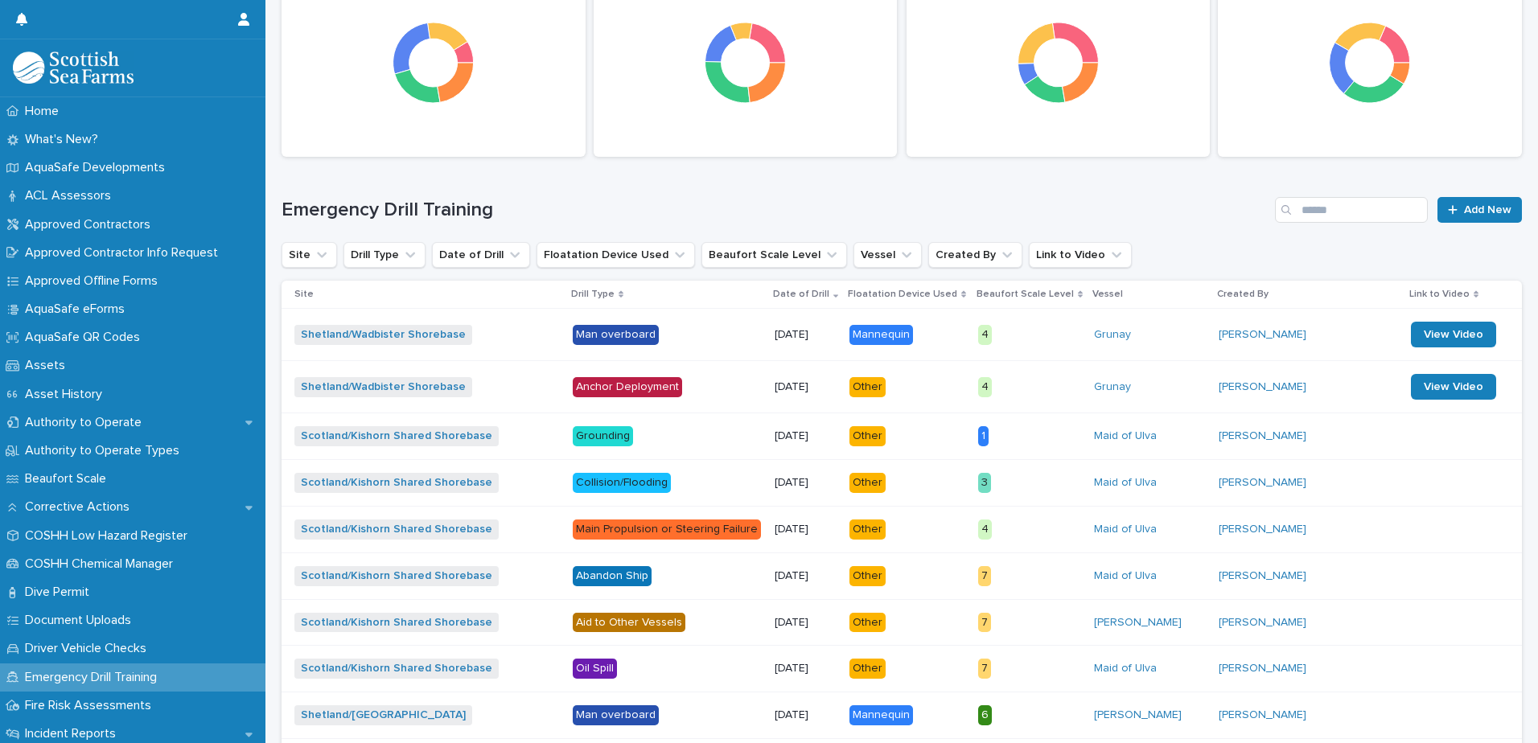 Image resolution: width=1538 pixels, height=743 pixels. I want to click on p: What's New?, so click(64, 139).